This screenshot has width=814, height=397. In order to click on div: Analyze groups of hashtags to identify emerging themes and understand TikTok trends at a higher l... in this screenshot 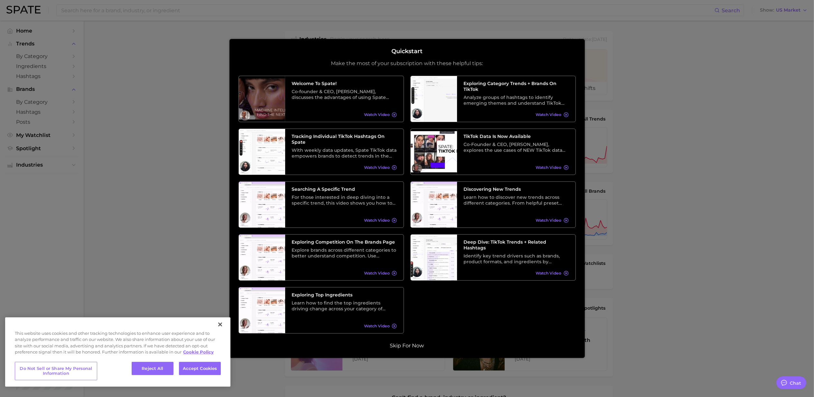, I will do `click(516, 100)`.